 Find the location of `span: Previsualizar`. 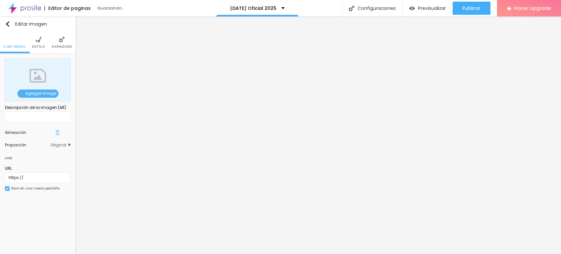

span: Previsualizar is located at coordinates (432, 8).